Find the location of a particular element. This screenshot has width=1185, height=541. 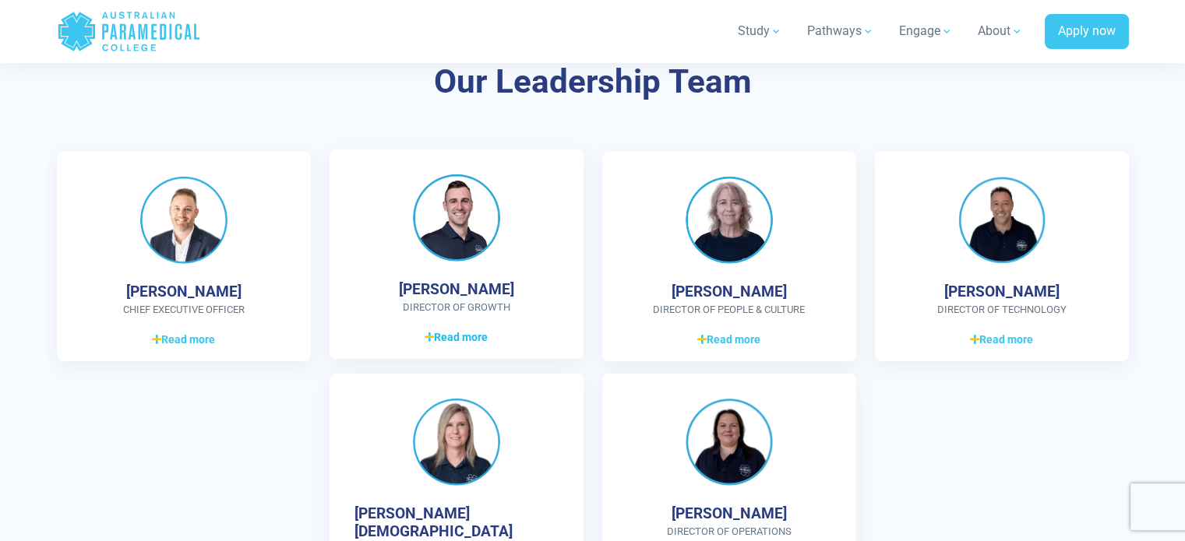

span: Director of Technology is located at coordinates (1002, 310).